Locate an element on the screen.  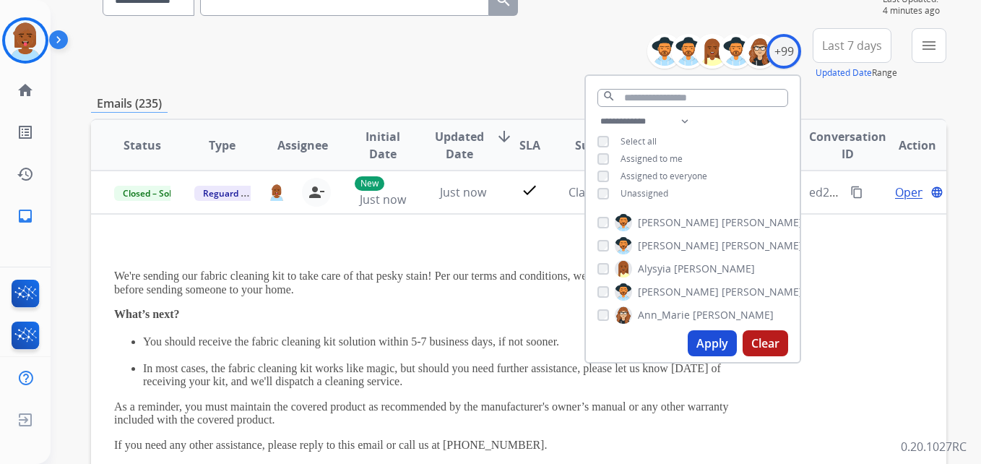
strong: What’s next? is located at coordinates (147, 313).